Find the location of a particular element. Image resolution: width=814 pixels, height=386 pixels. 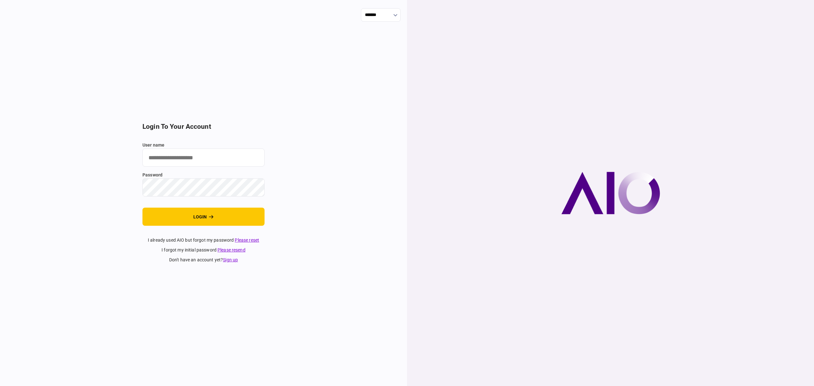

label: password is located at coordinates (204, 175).